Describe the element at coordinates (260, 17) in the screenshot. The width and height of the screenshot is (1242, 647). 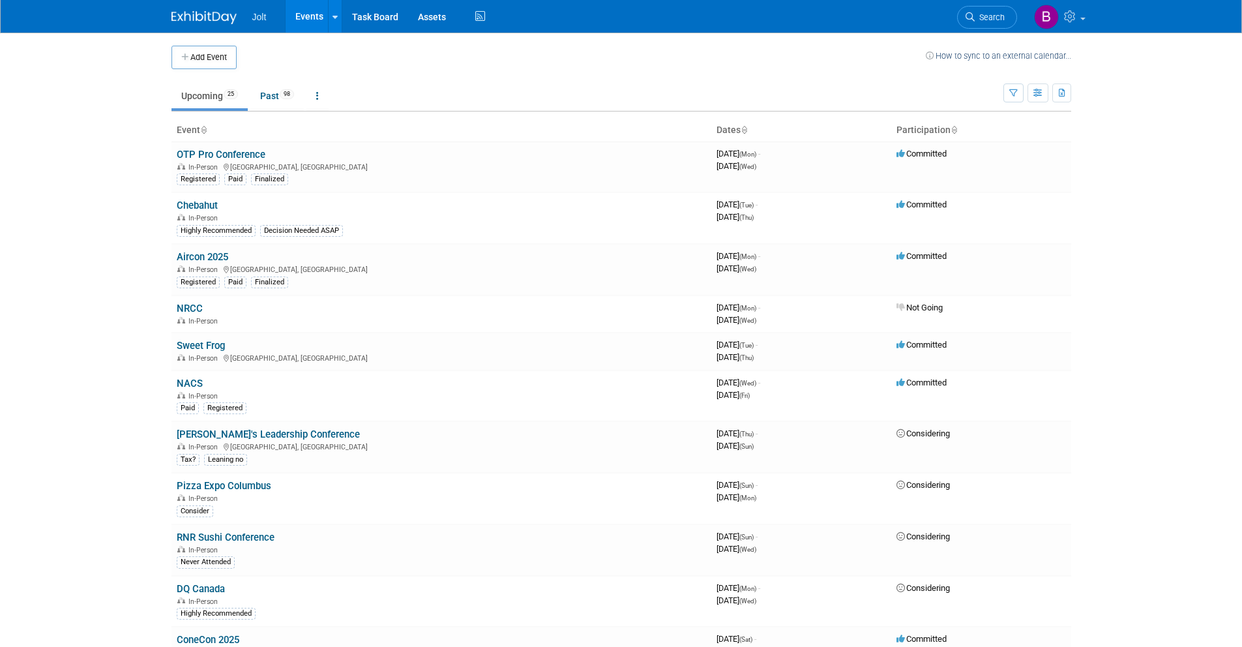
I see `span: Jolt` at that location.